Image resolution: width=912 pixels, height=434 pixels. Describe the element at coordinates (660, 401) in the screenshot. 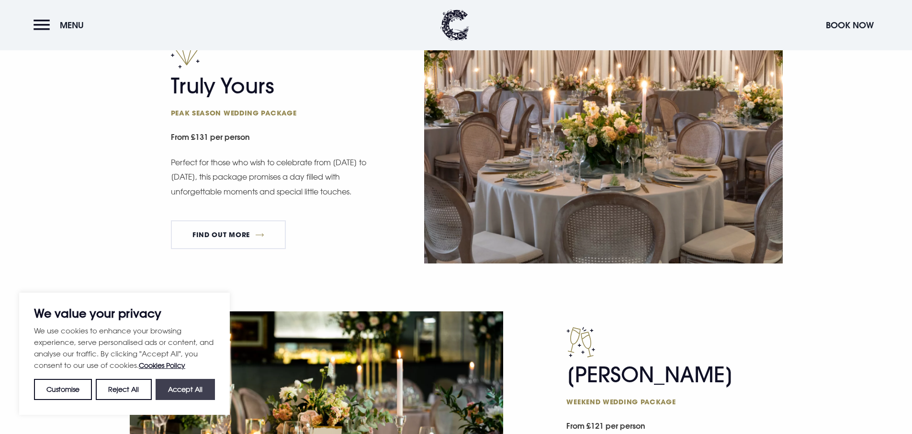

I see `span: Weekend wedding package` at that location.